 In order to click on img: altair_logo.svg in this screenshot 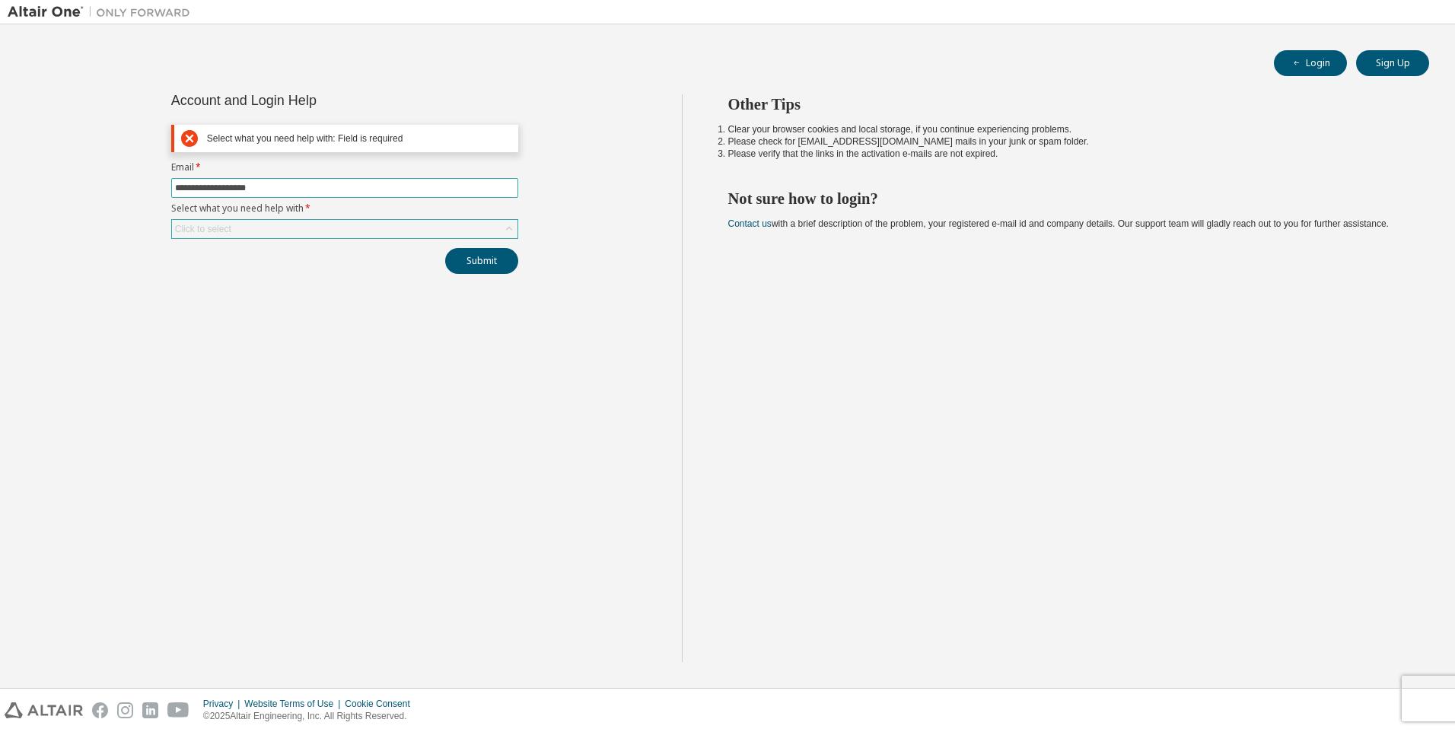, I will do `click(43, 710)`.